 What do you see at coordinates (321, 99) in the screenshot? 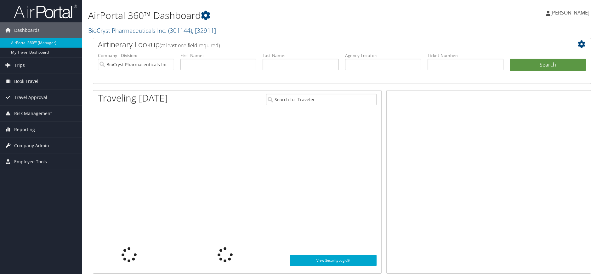
I see `input: Search for Traveler` at bounding box center [321, 99].